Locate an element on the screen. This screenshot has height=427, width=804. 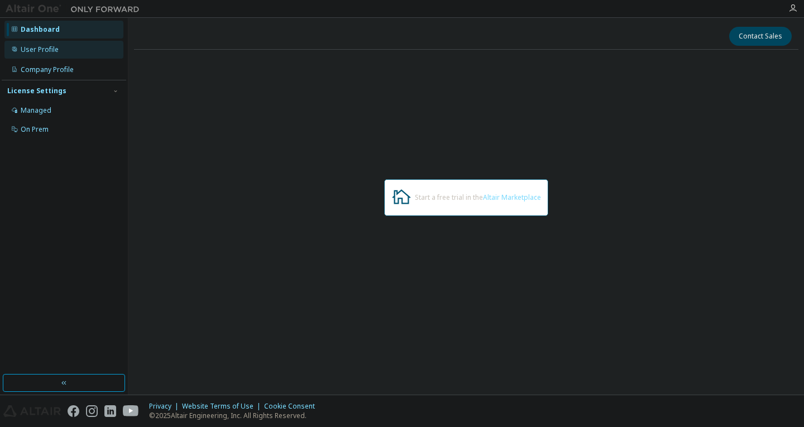
img: Altair One is located at coordinates (75, 9).